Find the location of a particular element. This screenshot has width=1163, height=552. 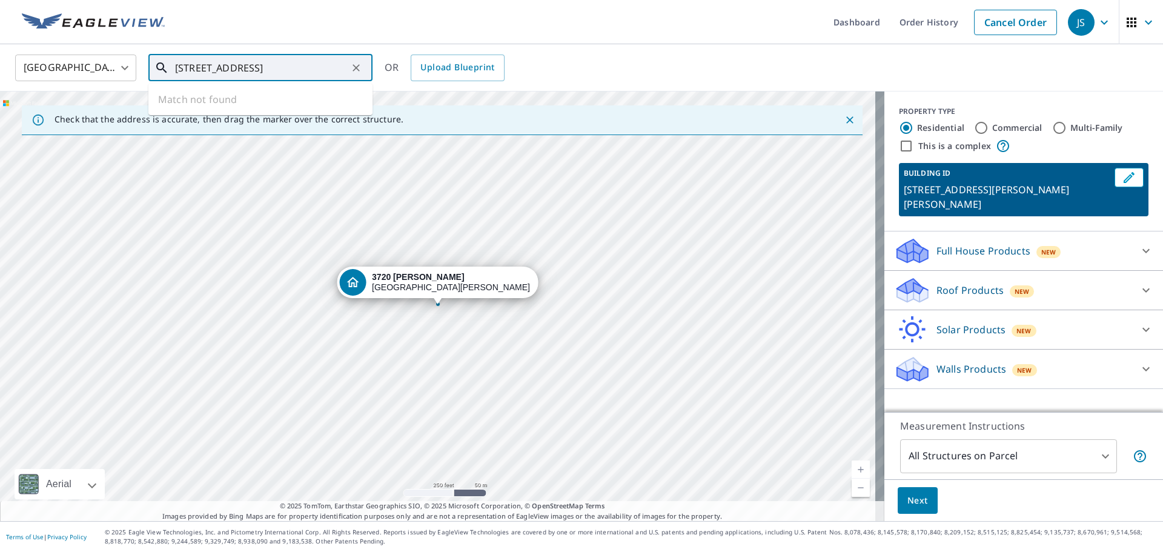

a: Current Level 17, Zoom Out is located at coordinates (861, 488).